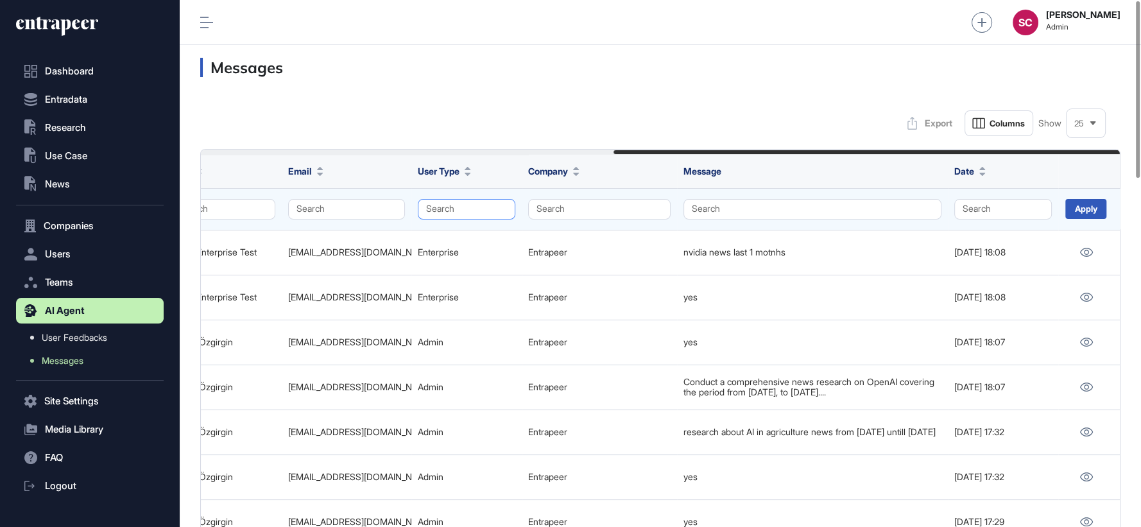  Describe the element at coordinates (660, 67) in the screenshot. I see `h3: Messages` at that location.